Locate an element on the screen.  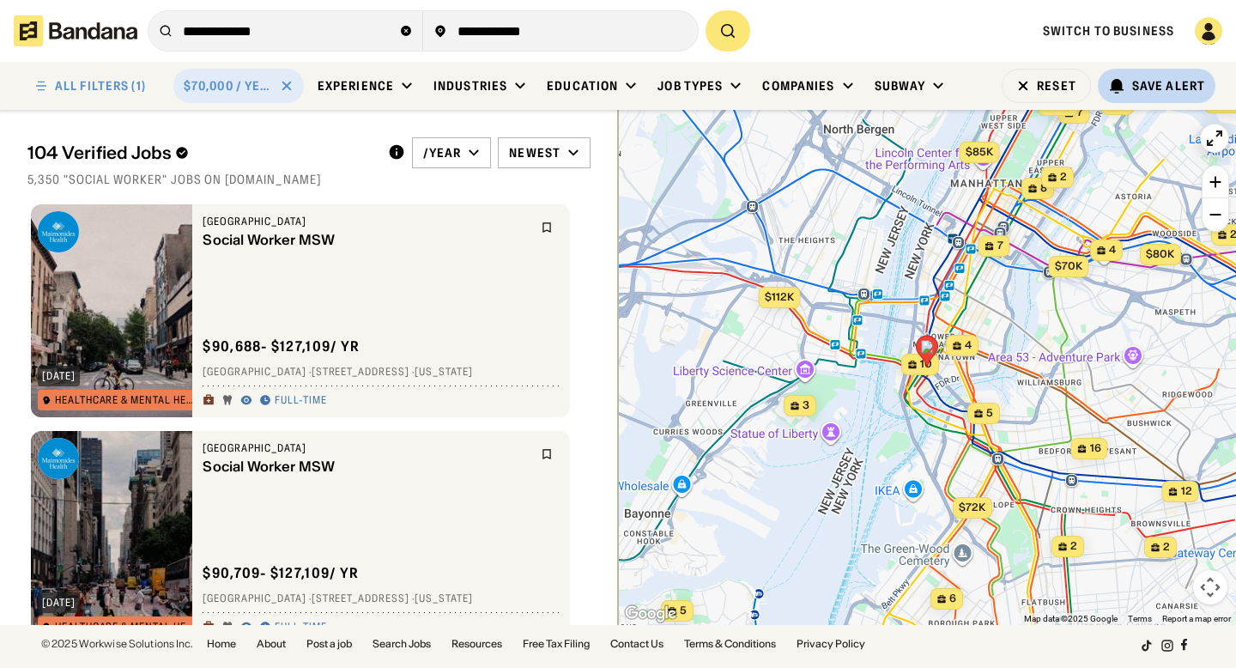
div: Save Alert is located at coordinates (1168, 86).